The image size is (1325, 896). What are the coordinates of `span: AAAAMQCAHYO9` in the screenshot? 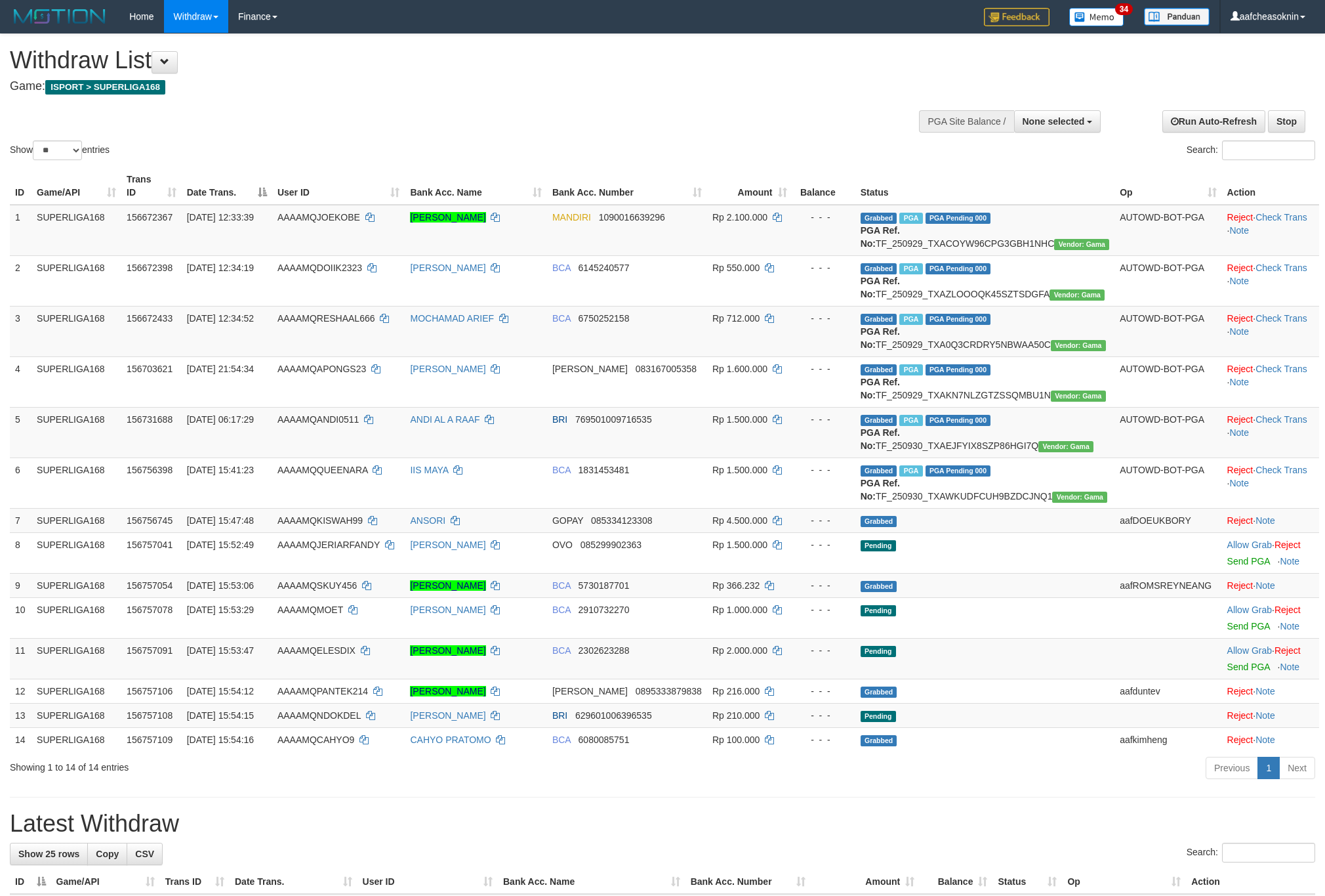 It's located at (315, 739).